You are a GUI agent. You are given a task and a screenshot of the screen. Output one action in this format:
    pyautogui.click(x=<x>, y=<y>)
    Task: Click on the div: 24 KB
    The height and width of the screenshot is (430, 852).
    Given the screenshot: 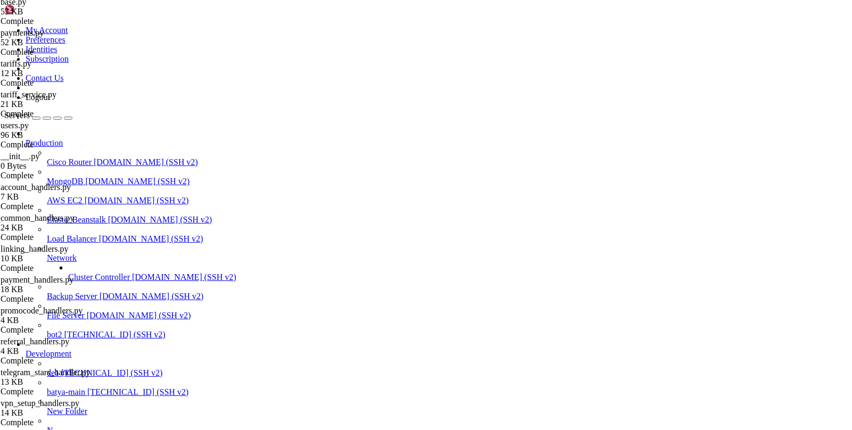 What is the action you would take?
    pyautogui.click(x=53, y=228)
    